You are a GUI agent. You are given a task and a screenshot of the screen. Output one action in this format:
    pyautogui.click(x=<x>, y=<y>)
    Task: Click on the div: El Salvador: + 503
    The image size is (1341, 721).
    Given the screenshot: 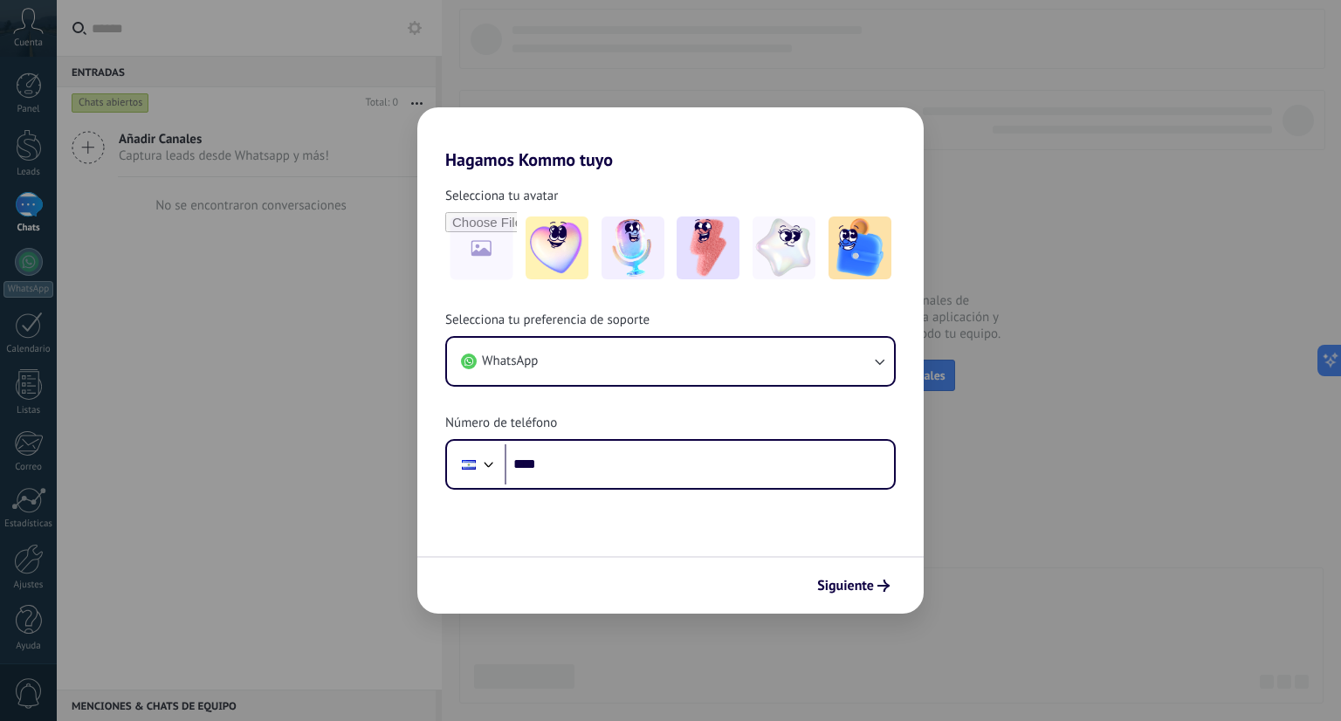 What is the action you would take?
    pyautogui.click(x=469, y=464)
    